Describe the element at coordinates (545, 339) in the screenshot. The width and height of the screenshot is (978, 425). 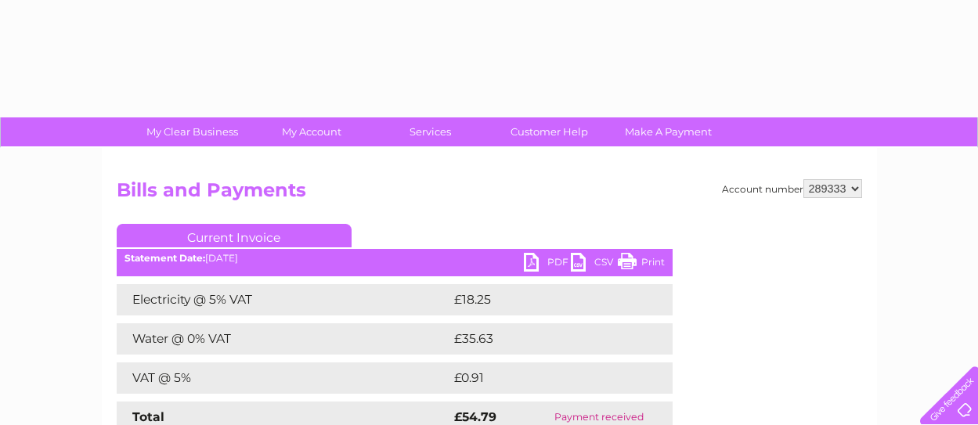
I see `td: £35.63` at that location.